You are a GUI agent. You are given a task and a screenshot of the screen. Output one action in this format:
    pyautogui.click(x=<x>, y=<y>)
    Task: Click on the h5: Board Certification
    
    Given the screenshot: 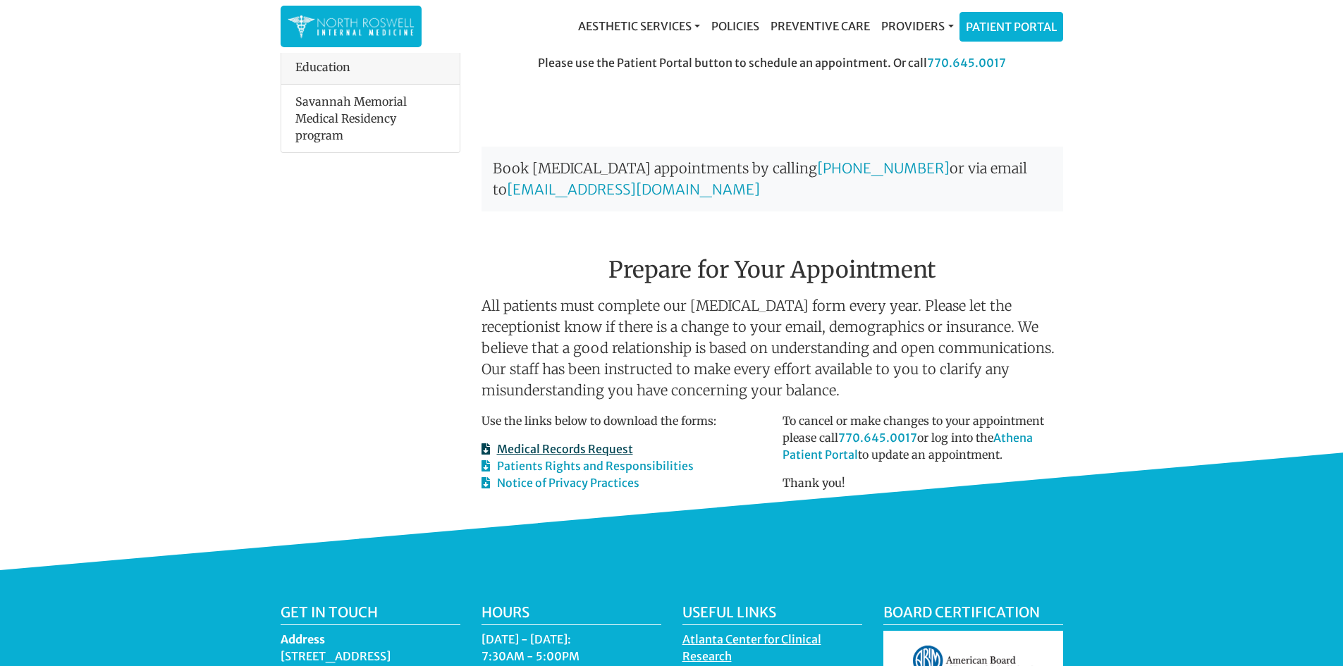 What is the action you would take?
    pyautogui.click(x=973, y=615)
    